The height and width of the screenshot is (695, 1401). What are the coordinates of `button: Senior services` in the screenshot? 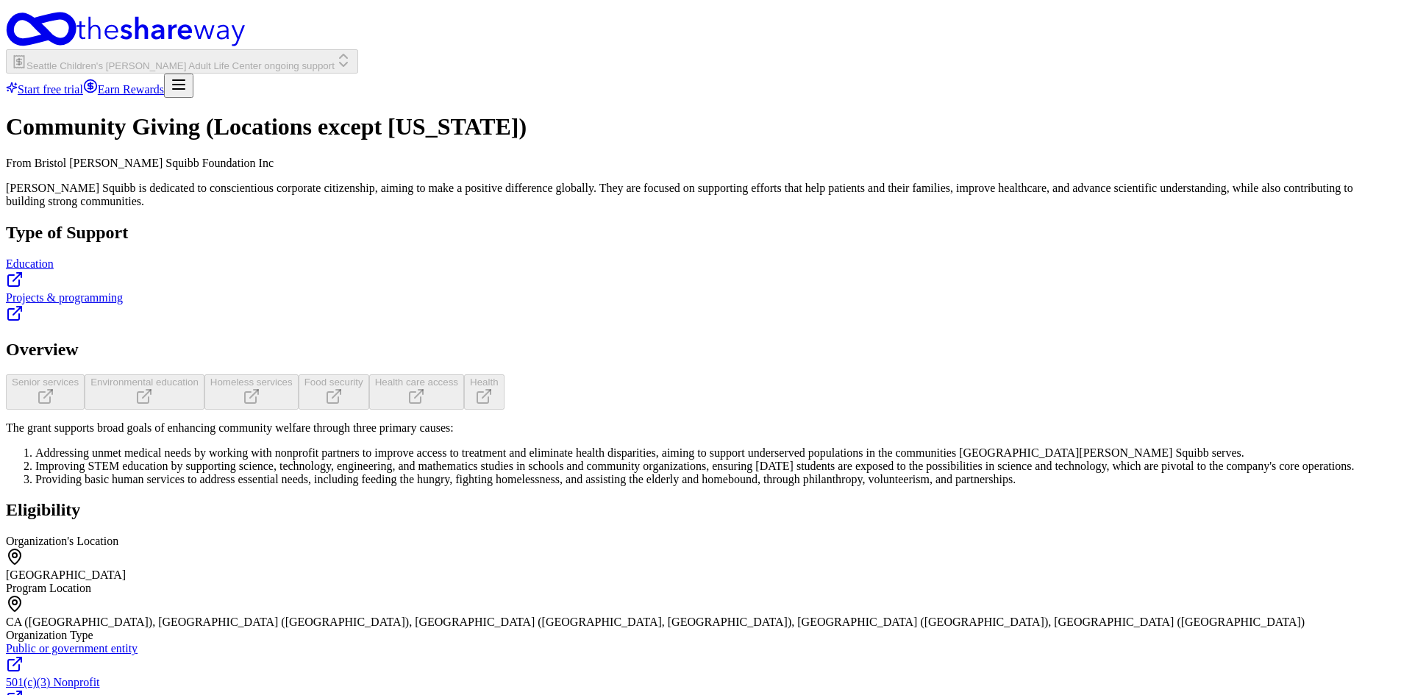 It's located at (45, 392).